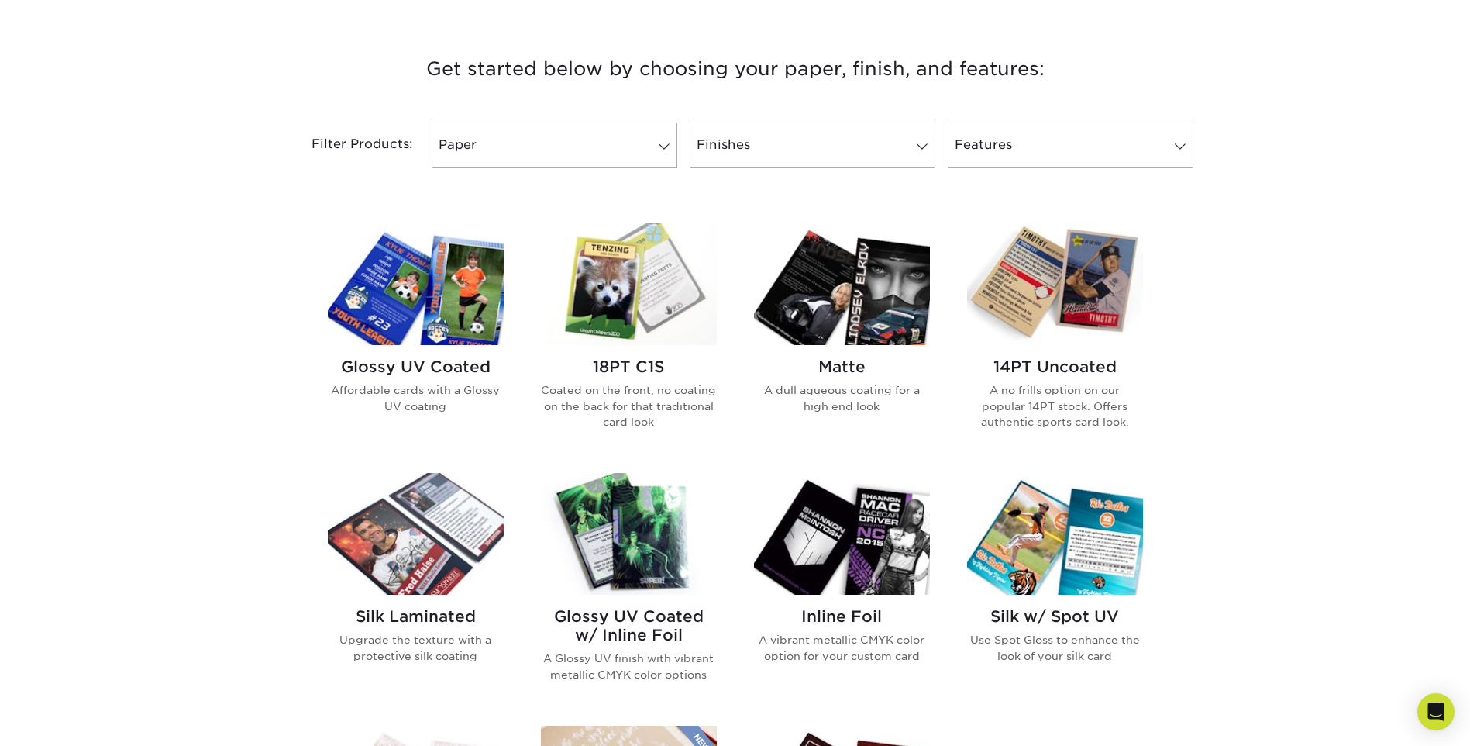 The image size is (1470, 746). What do you see at coordinates (348, 145) in the screenshot?
I see `div: Filter Products:` at bounding box center [348, 145].